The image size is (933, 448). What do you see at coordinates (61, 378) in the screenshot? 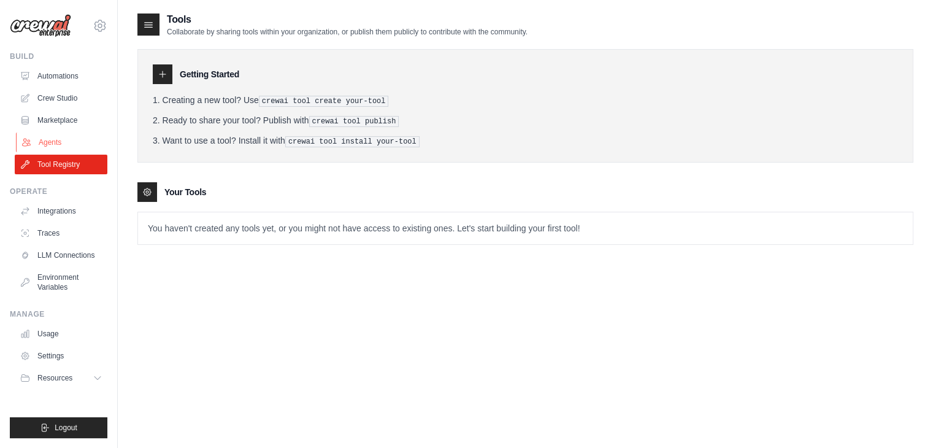
I see `button: Resources` at bounding box center [61, 378].